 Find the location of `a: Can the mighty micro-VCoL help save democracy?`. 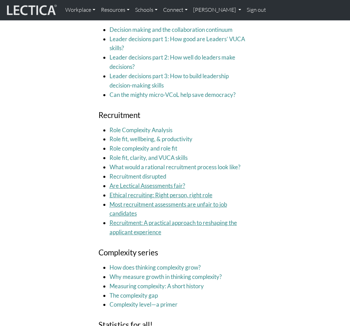

a: Can the mighty micro-VCoL help save democracy? is located at coordinates (173, 94).